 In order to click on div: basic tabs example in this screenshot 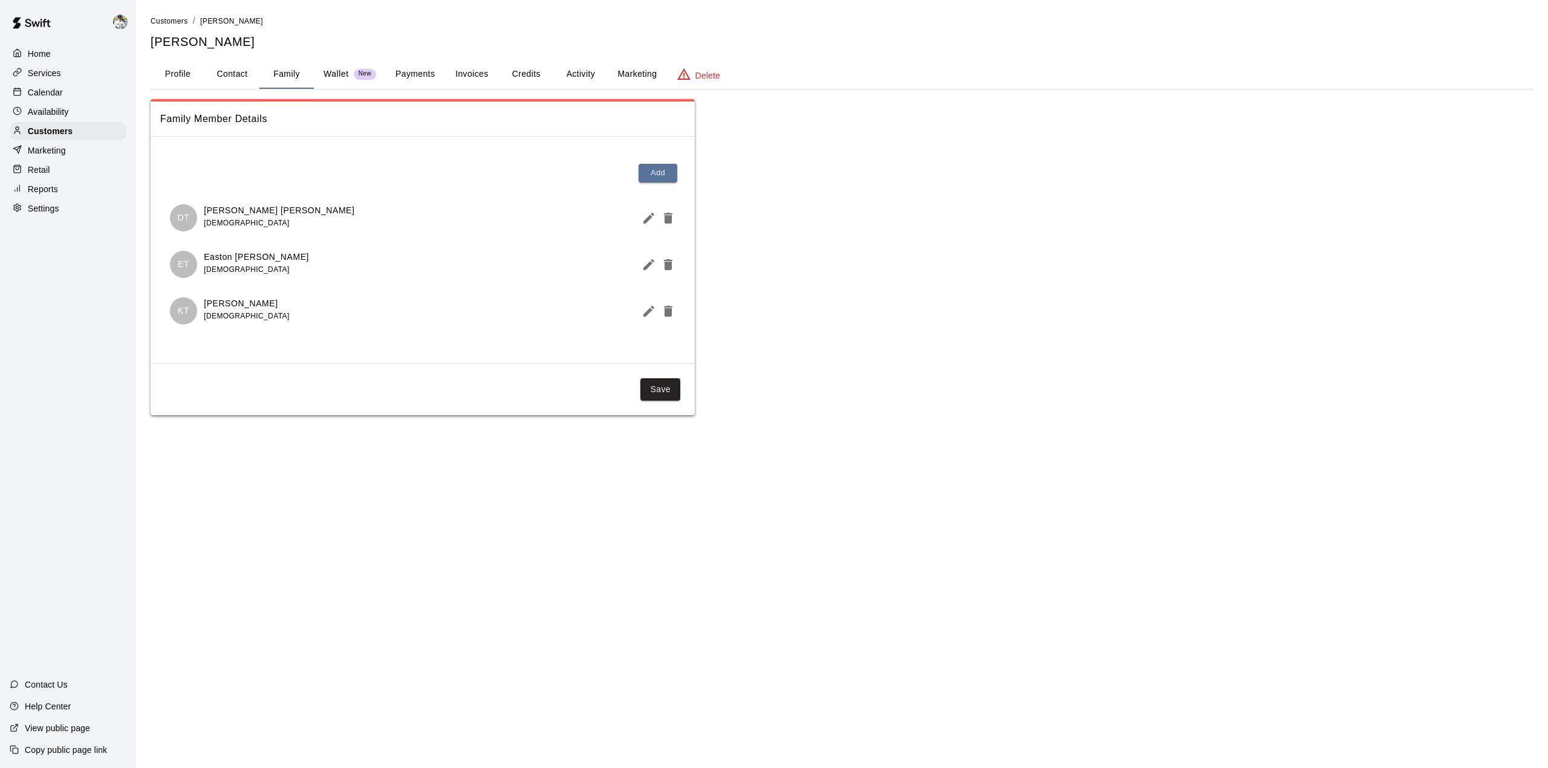, I will do `click(842, 74)`.